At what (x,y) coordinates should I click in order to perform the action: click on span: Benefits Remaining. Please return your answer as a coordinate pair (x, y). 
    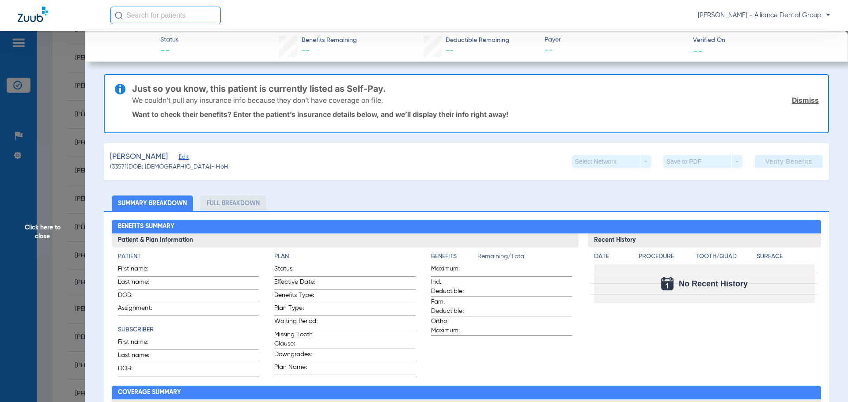
    Looking at the image, I should click on (329, 40).